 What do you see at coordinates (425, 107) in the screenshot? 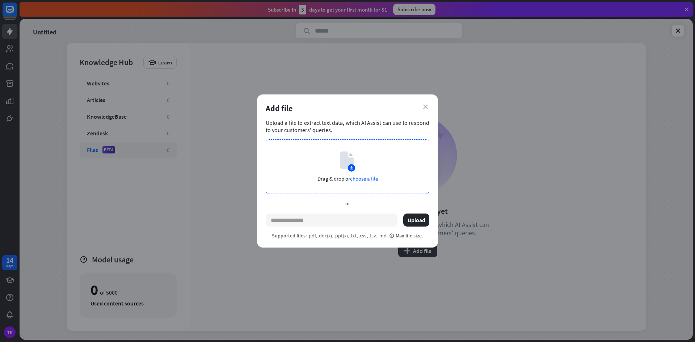
I see `i: close` at bounding box center [425, 107].